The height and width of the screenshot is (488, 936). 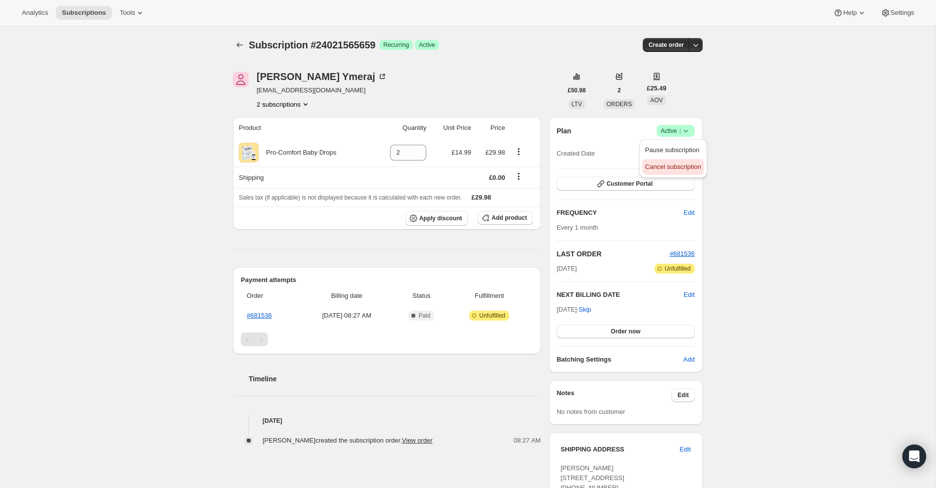 What do you see at coordinates (518, 176) in the screenshot?
I see `button: Shipping actions` at bounding box center [518, 176].